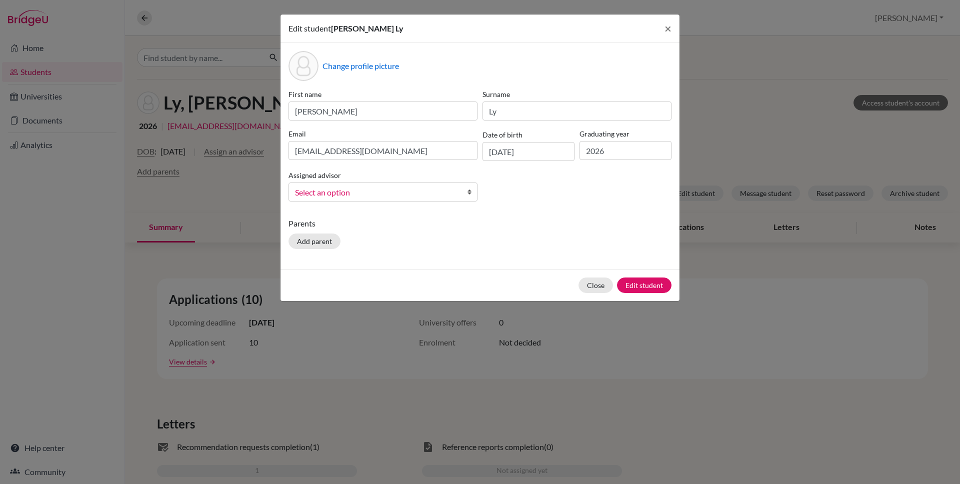 The width and height of the screenshot is (960, 484). Describe the element at coordinates (376, 192) in the screenshot. I see `span: Select an option` at that location.